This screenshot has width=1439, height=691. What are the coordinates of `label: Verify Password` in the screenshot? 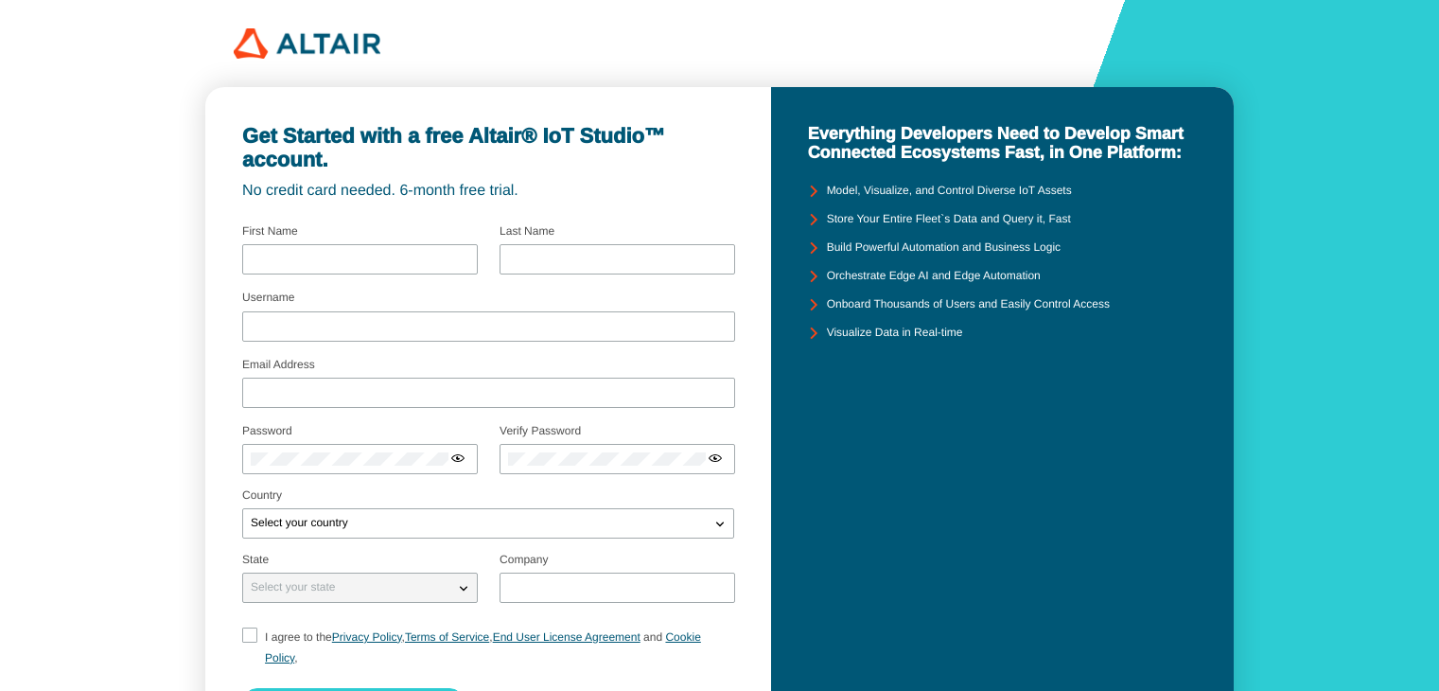 It's located at (540, 430).